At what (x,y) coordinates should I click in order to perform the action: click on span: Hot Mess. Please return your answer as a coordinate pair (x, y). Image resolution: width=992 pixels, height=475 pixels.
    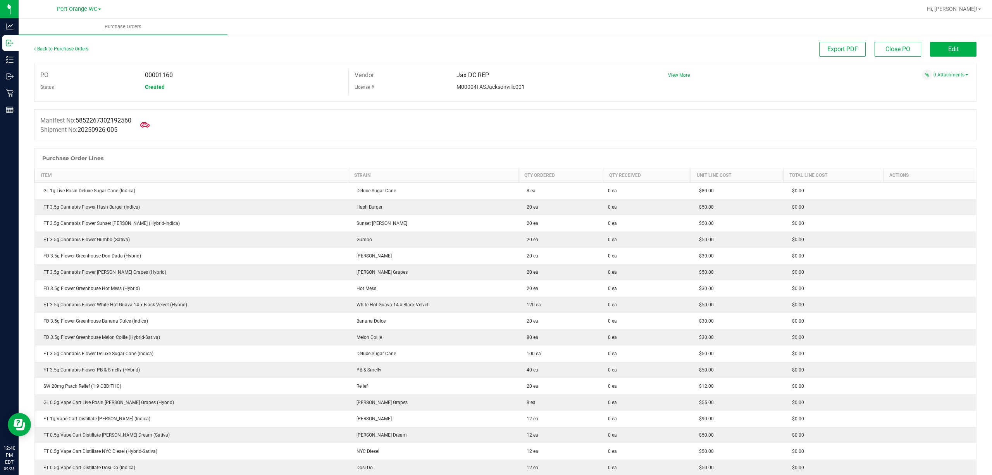
    Looking at the image, I should click on (364, 288).